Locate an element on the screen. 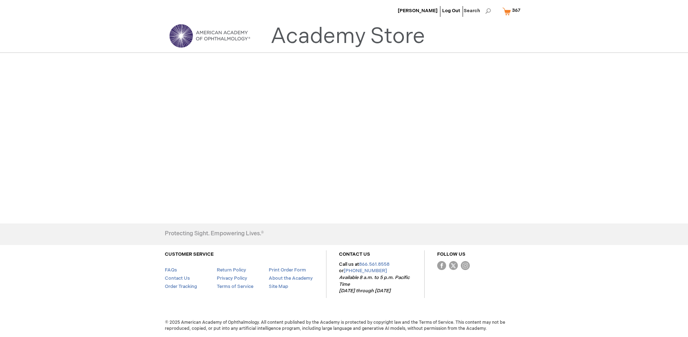 The height and width of the screenshot is (337, 688). a: Privacy Policy is located at coordinates (232, 278).